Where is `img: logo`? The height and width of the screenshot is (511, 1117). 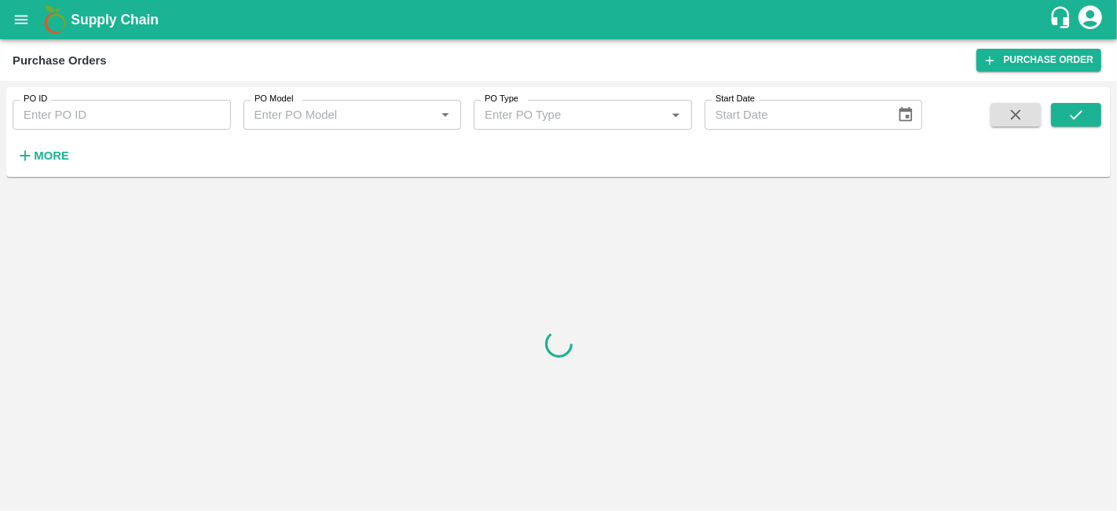
img: logo is located at coordinates (55, 20).